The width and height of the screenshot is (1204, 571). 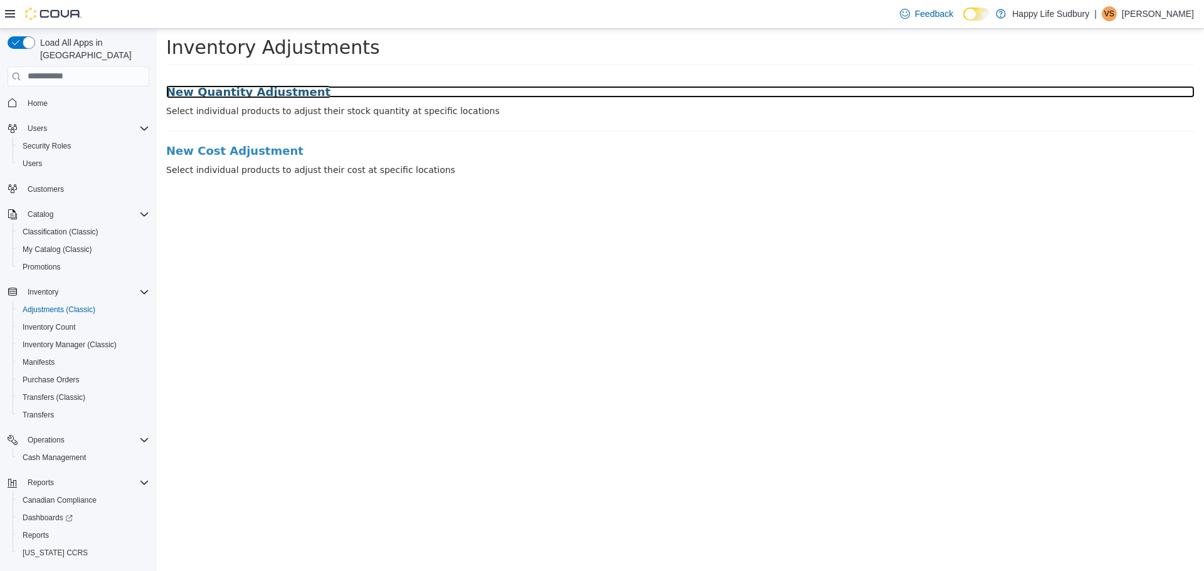 I want to click on button: Inventory Manager (Classic), so click(x=83, y=345).